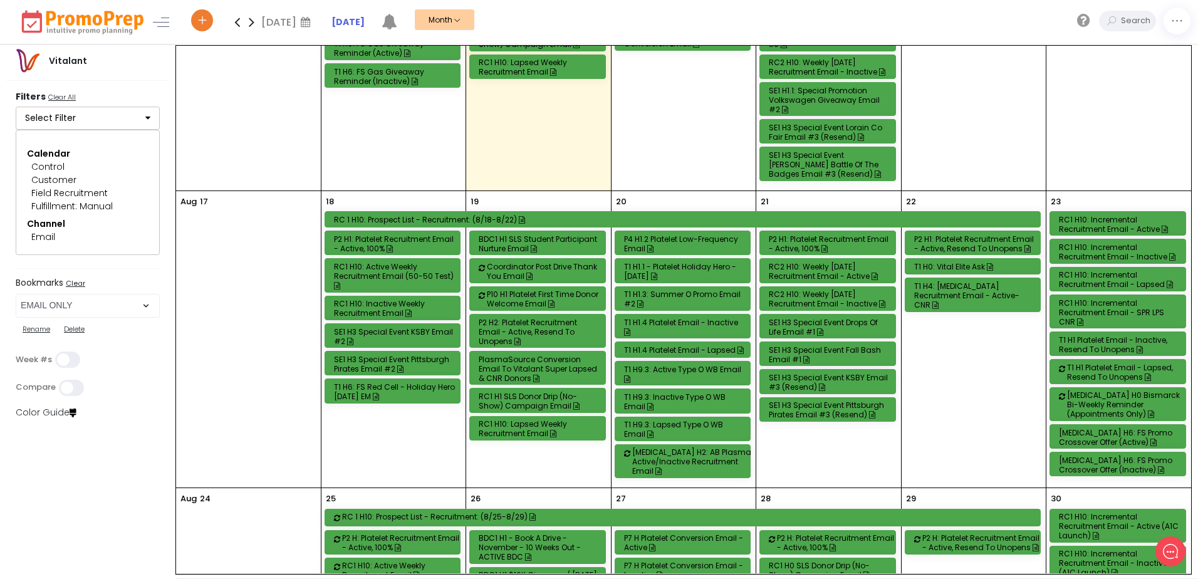  I want to click on div: BDC1 H1 - Book a Drive - November - 10 Weeks out - ACTIVE BDC, so click(539, 547).